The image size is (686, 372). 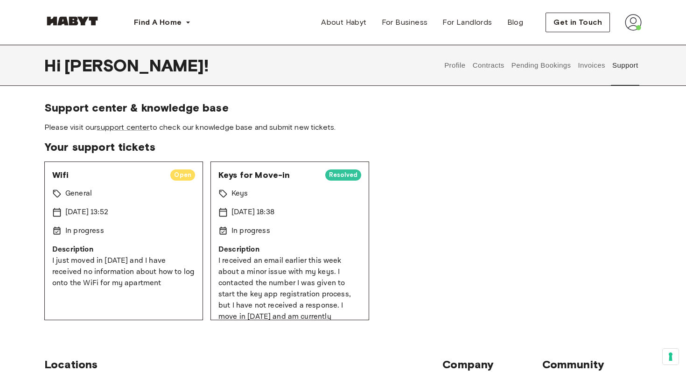 What do you see at coordinates (158, 22) in the screenshot?
I see `span: Find A Home` at bounding box center [158, 22].